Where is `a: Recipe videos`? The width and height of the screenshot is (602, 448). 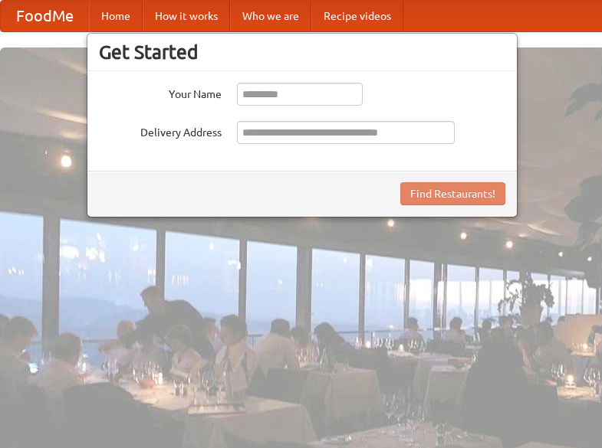 a: Recipe videos is located at coordinates (357, 16).